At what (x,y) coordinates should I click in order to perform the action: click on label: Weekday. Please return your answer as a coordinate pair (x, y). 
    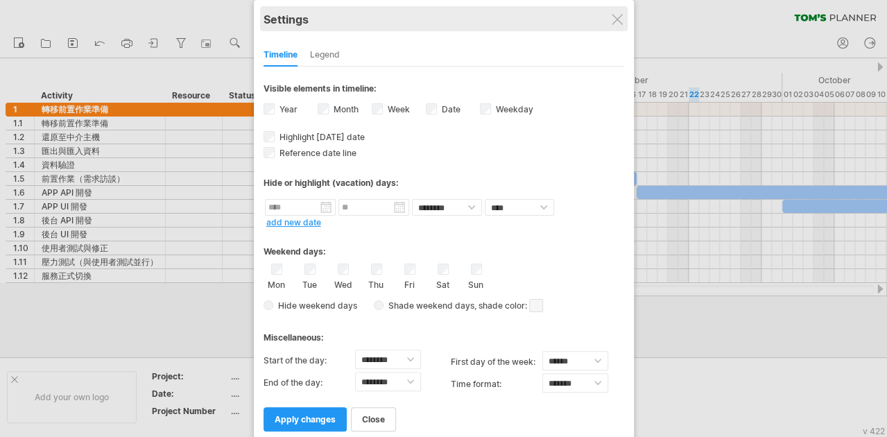
    Looking at the image, I should click on (513, 109).